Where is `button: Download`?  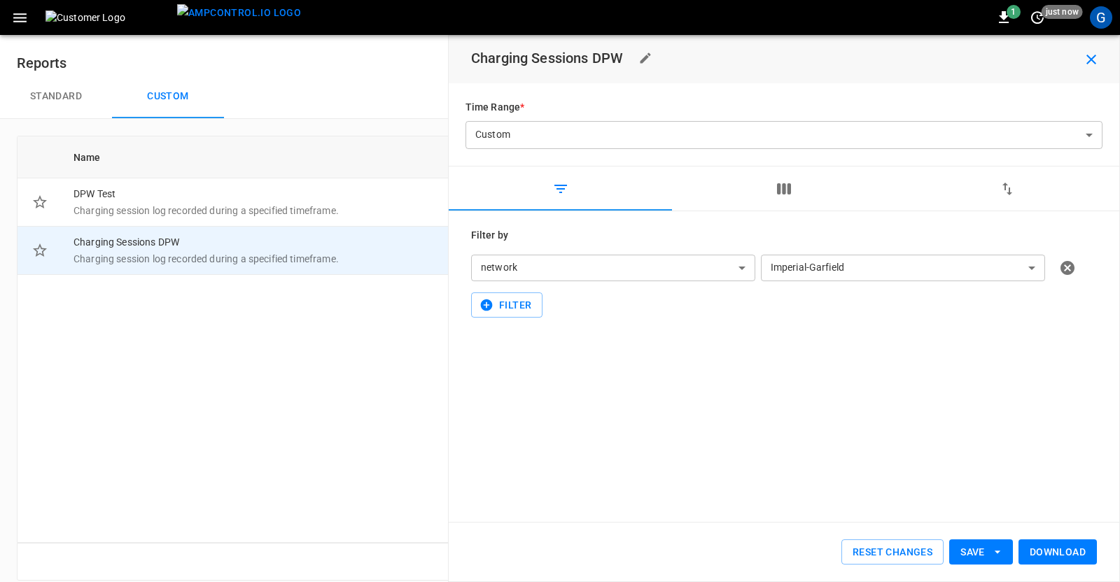 button: Download is located at coordinates (1058, 552).